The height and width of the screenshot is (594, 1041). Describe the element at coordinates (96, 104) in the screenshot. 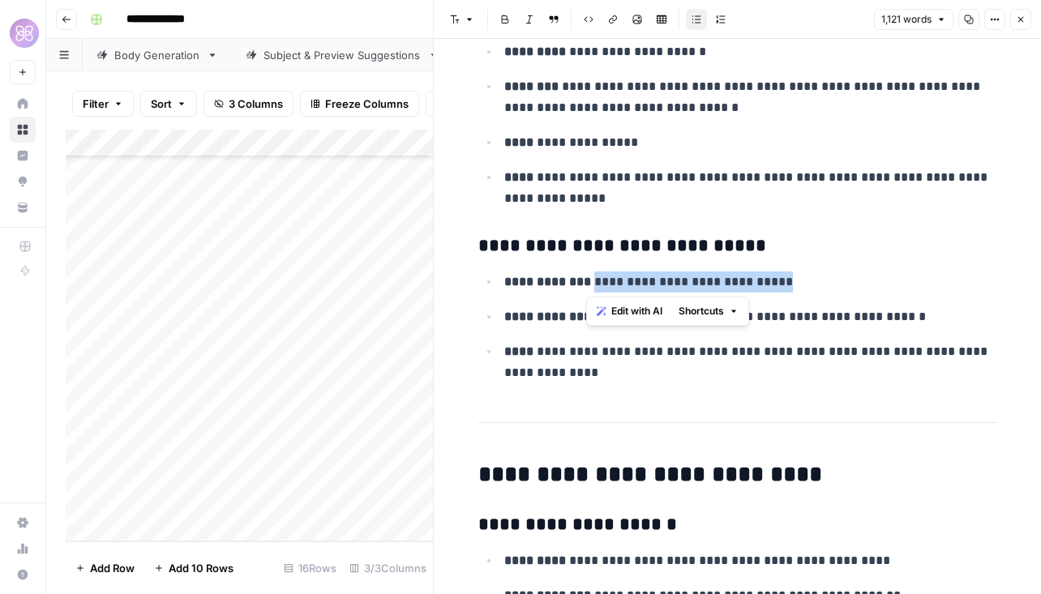

I see `span: Filter` at that location.